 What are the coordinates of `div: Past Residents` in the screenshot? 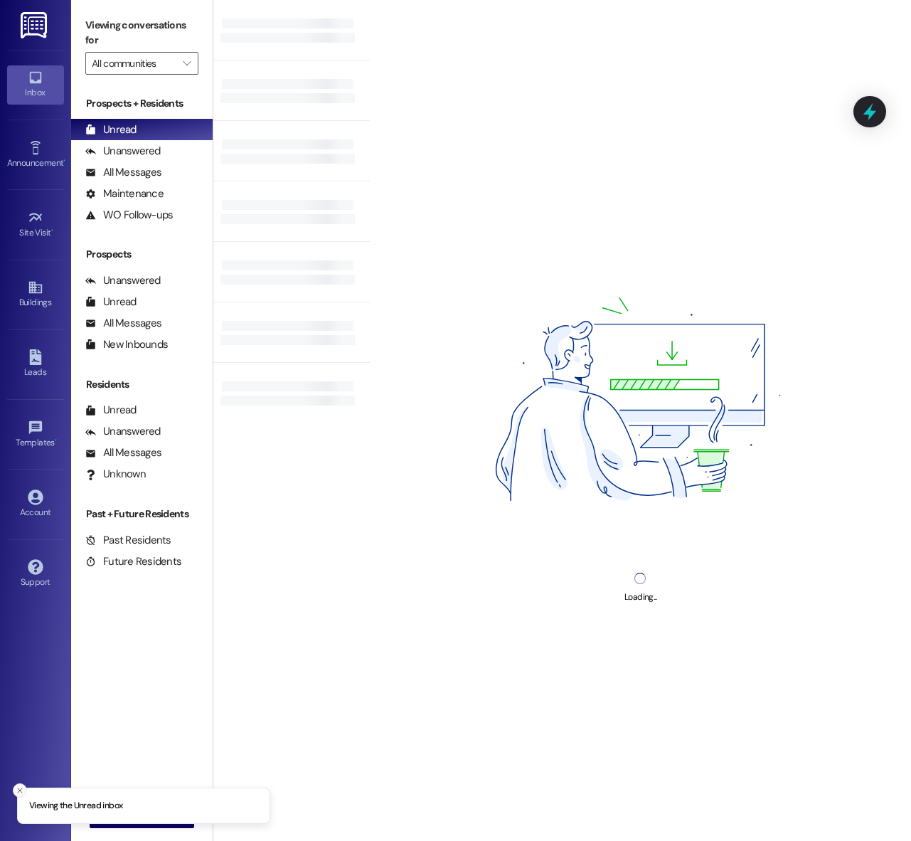 It's located at (128, 540).